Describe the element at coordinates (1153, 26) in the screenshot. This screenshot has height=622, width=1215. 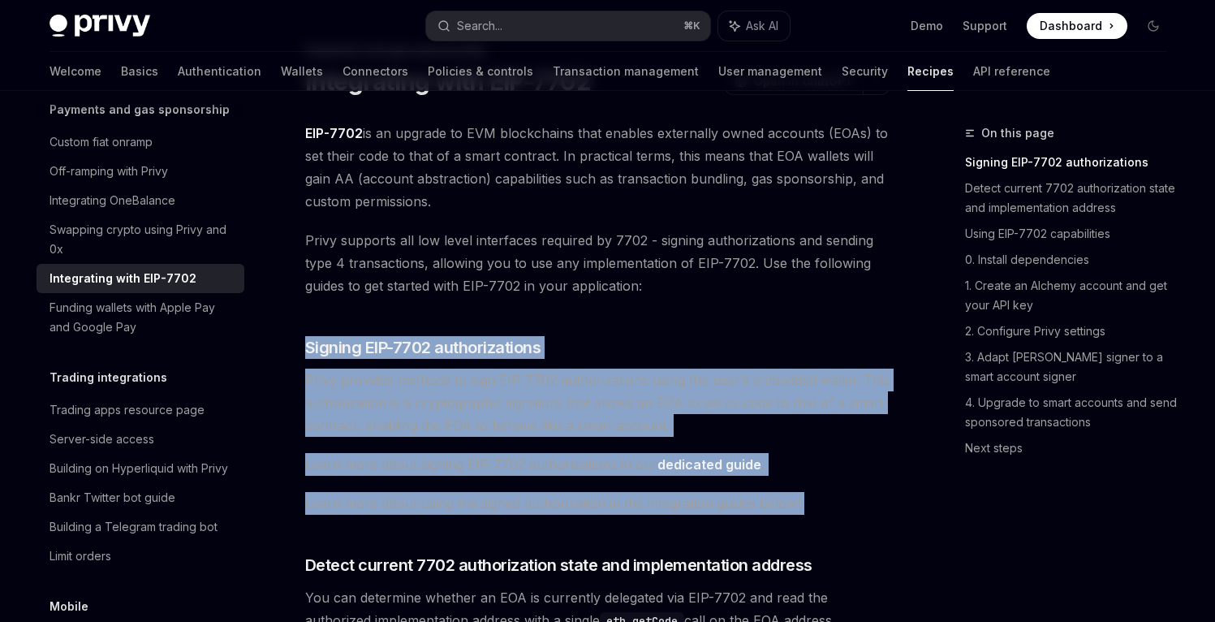
I see `button: Toggle dark mode` at that location.